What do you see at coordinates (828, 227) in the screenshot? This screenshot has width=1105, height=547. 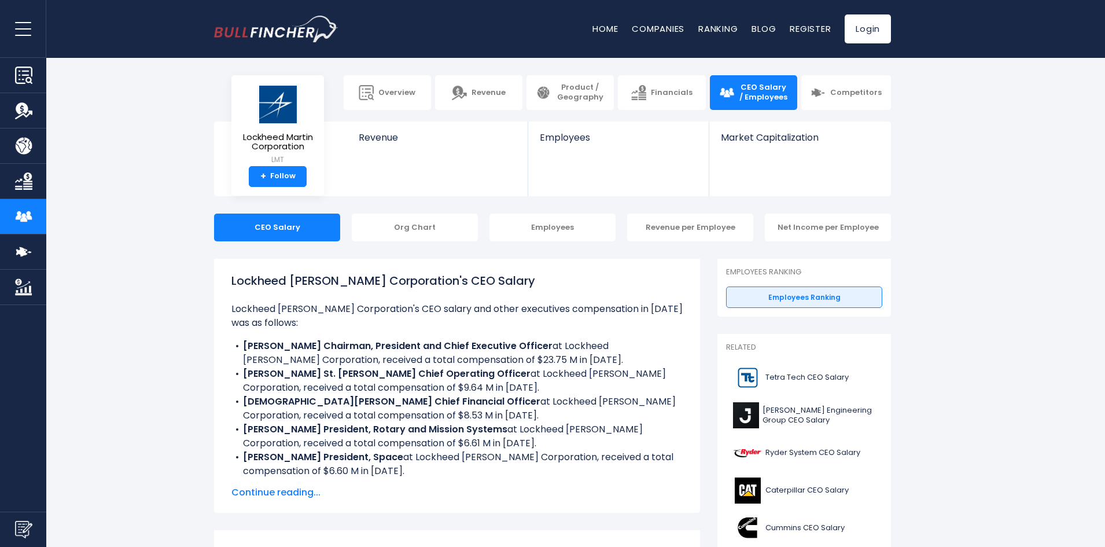 I see `div: Net Income per Employee` at bounding box center [828, 227].